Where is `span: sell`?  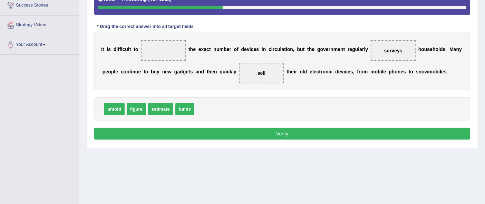
span: sell is located at coordinates (261, 73).